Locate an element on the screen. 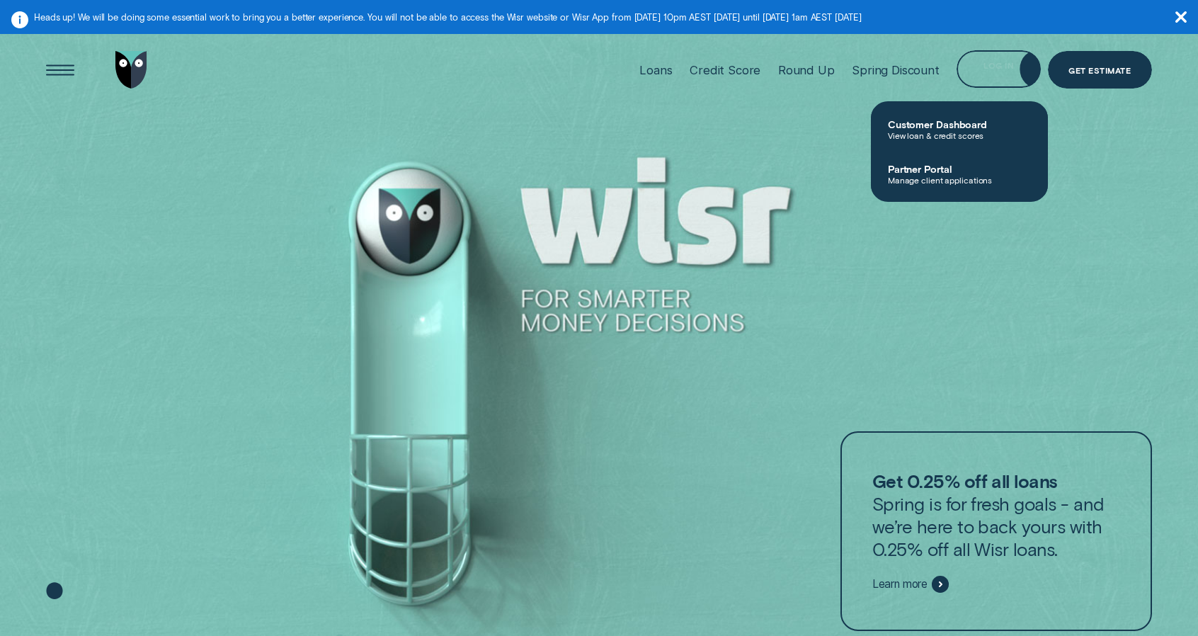 Image resolution: width=1198 pixels, height=636 pixels. a: Get Estimate is located at coordinates (1099, 69).